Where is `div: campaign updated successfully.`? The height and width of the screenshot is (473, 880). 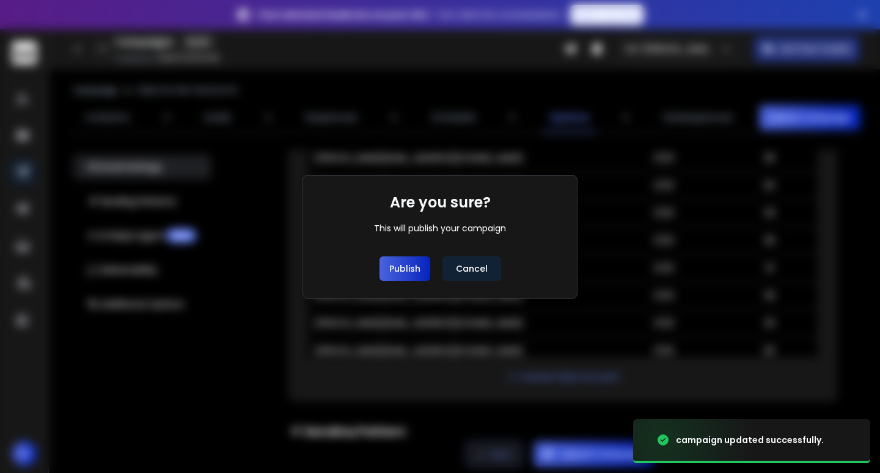
div: campaign updated successfully. is located at coordinates (750, 440).